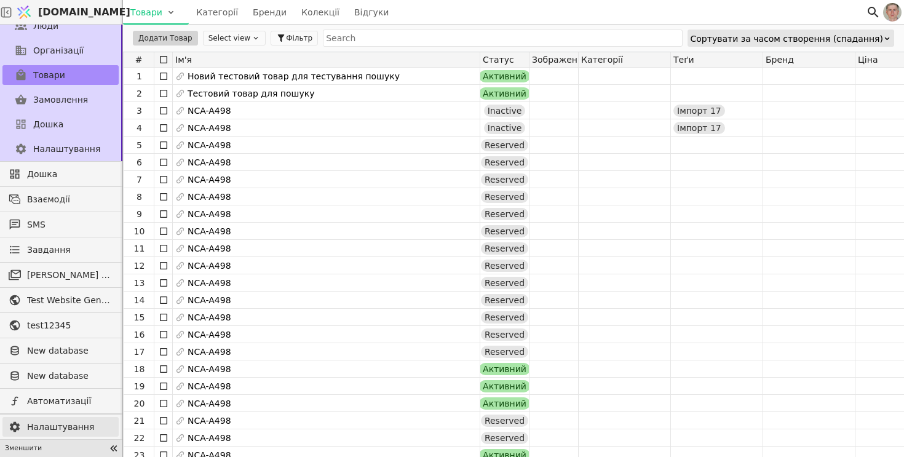  I want to click on img: 1560949290925-CROPPED-IMG_0201-2-.jpg, so click(893, 12).